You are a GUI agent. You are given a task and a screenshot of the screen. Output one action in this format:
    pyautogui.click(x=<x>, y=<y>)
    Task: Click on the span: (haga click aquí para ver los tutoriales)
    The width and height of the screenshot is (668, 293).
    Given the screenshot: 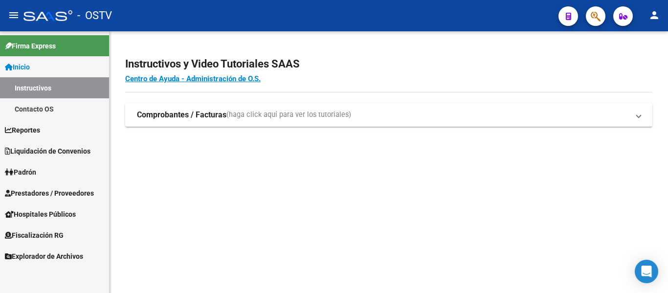 What is the action you would take?
    pyautogui.click(x=288, y=115)
    